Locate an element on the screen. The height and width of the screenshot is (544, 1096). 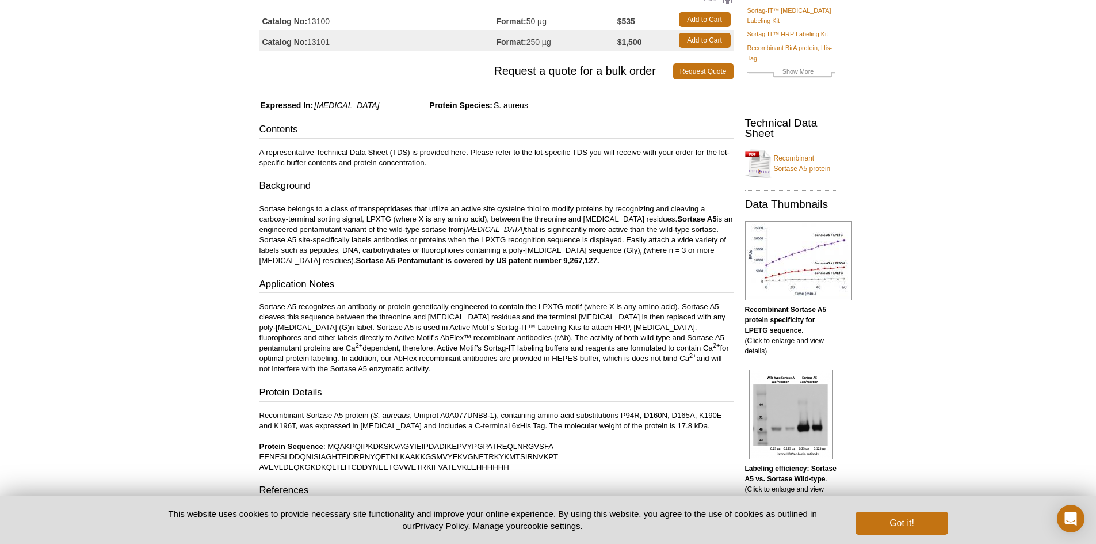
strong: Sortase A5 is located at coordinates (697, 219).